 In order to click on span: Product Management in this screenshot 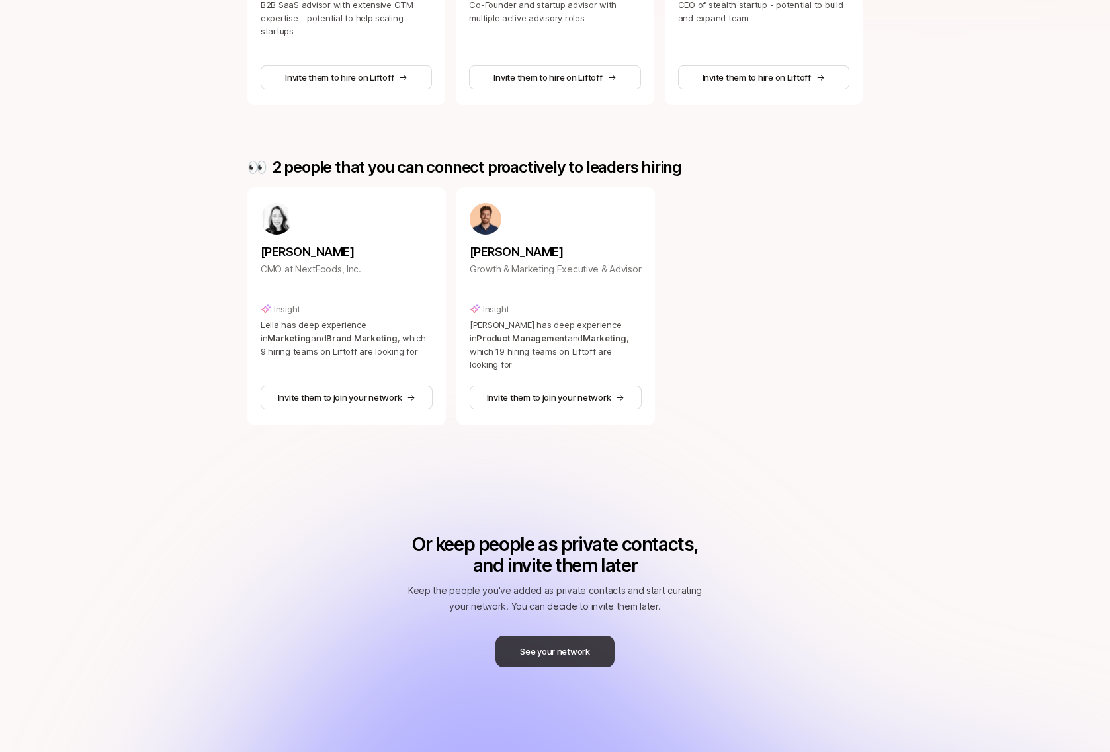, I will do `click(521, 338)`.